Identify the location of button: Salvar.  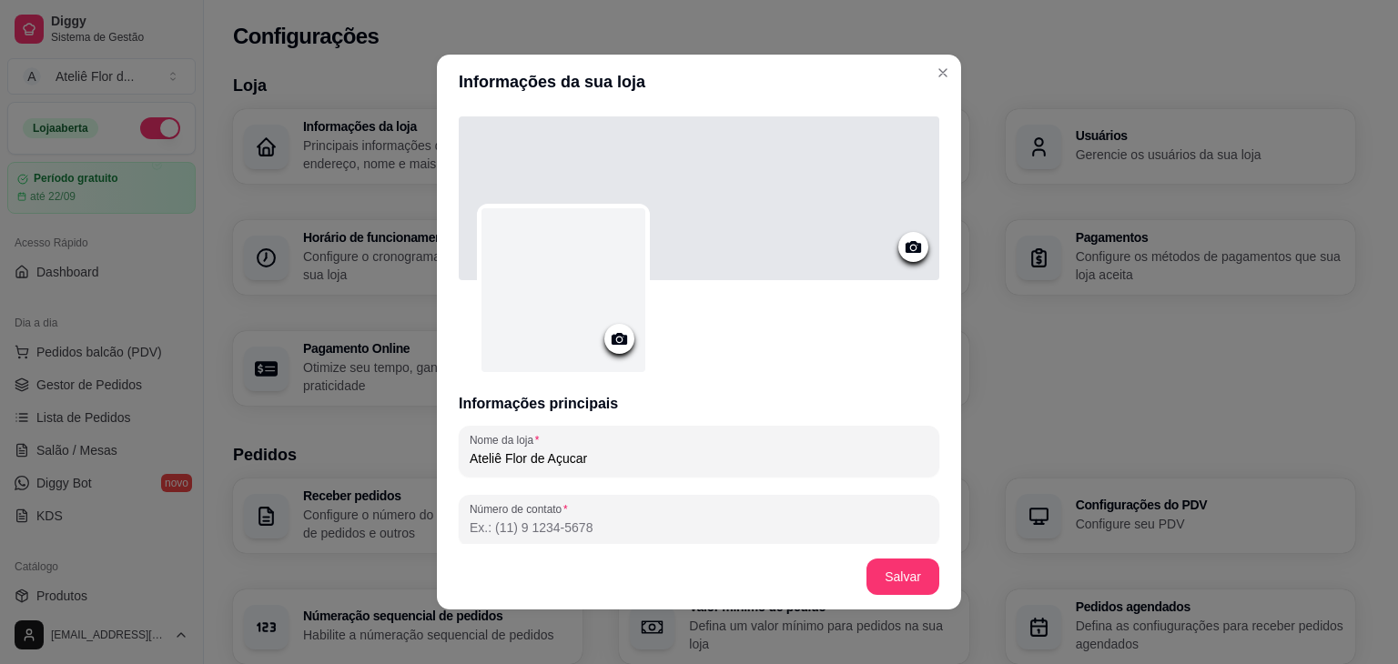
(903, 577).